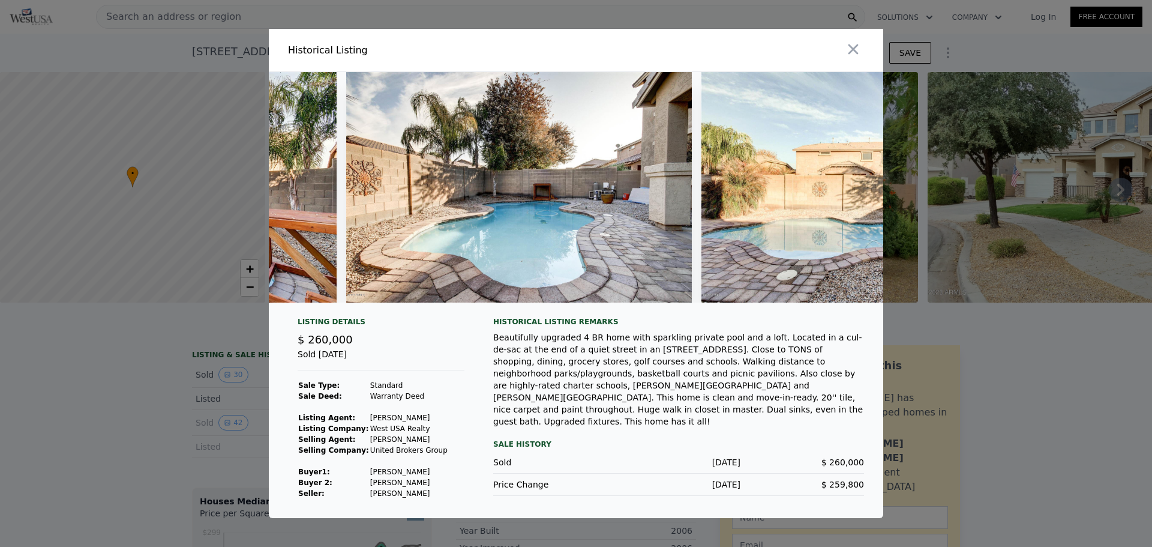 The width and height of the screenshot is (1152, 547). Describe the element at coordinates (409, 396) in the screenshot. I see `td: Warranty Deed` at that location.